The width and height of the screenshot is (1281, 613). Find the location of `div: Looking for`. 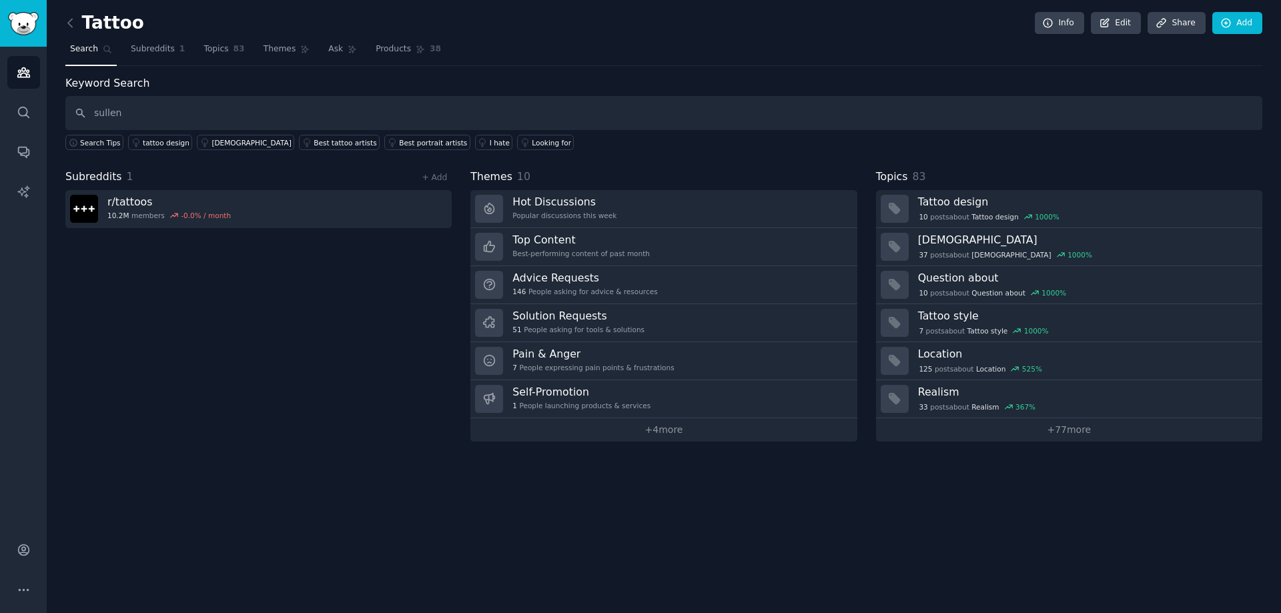

div: Looking for is located at coordinates (551, 143).